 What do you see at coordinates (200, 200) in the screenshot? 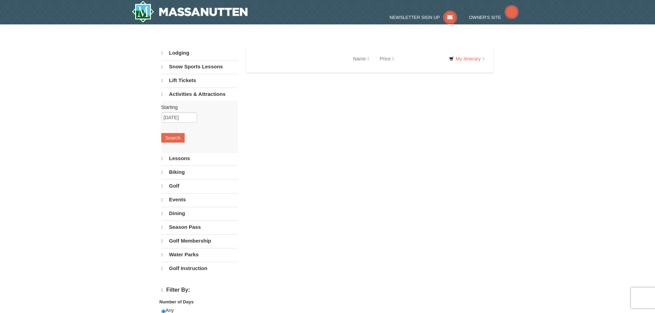
I see `a: Events` at bounding box center [200, 200].